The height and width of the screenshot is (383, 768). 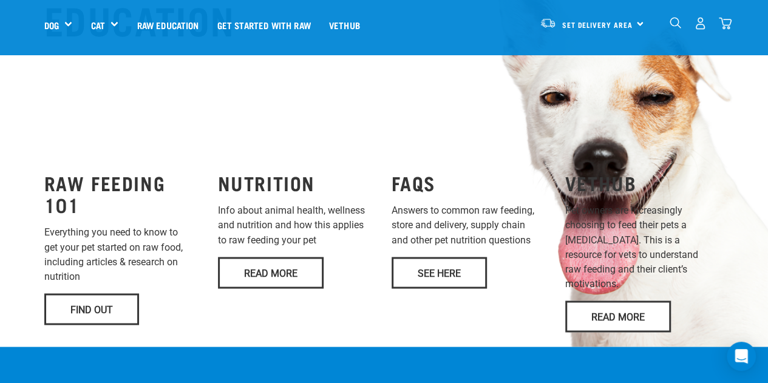 What do you see at coordinates (52, 25) in the screenshot?
I see `a: Dog` at bounding box center [52, 25].